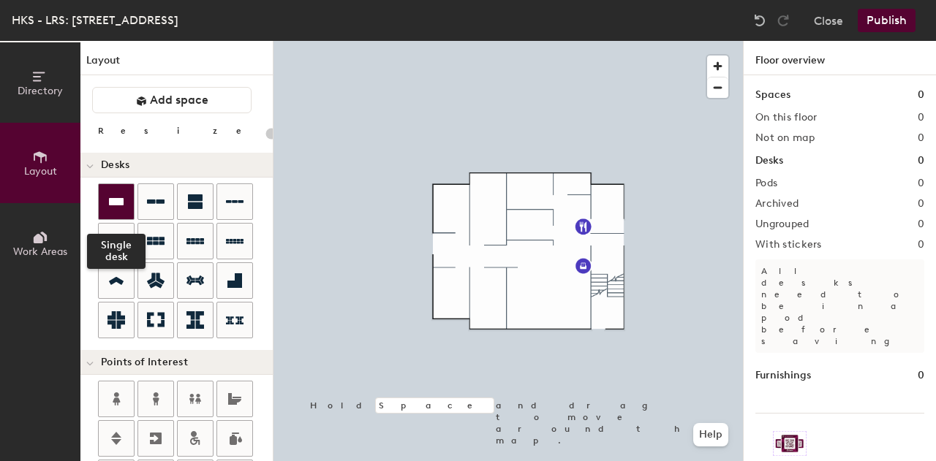 Image resolution: width=936 pixels, height=461 pixels. What do you see at coordinates (144, 363) in the screenshot?
I see `span: Points of Interest` at bounding box center [144, 363].